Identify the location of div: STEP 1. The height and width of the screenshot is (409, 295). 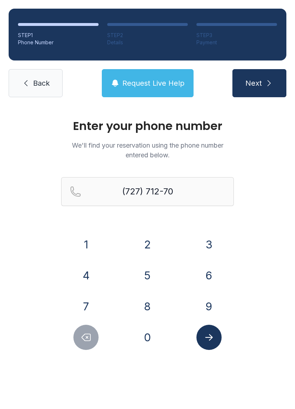
(58, 35).